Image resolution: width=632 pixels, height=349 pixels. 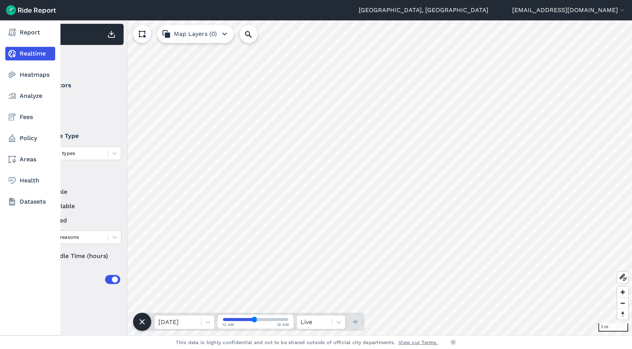 I want to click on summary: Status, so click(x=75, y=177).